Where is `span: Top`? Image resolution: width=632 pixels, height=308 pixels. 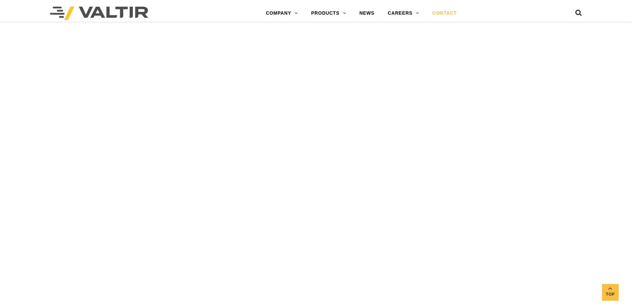 span: Top is located at coordinates (610, 294).